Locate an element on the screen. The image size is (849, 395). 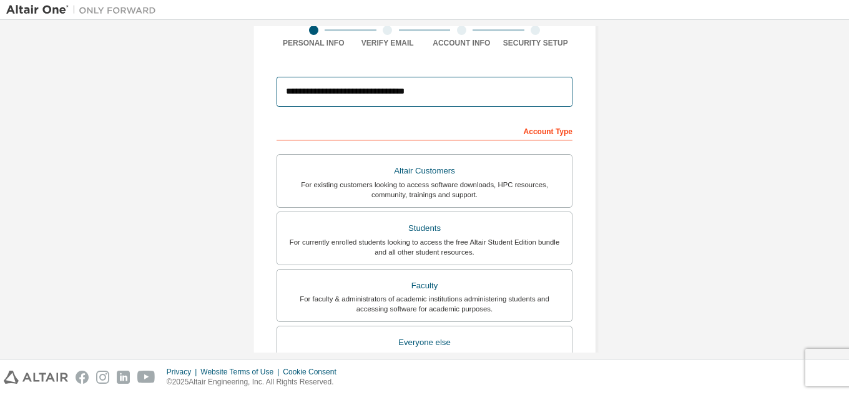
div: For individuals, businesses and everyone else looking to try Altair software and explore our prod... is located at coordinates (424, 361).